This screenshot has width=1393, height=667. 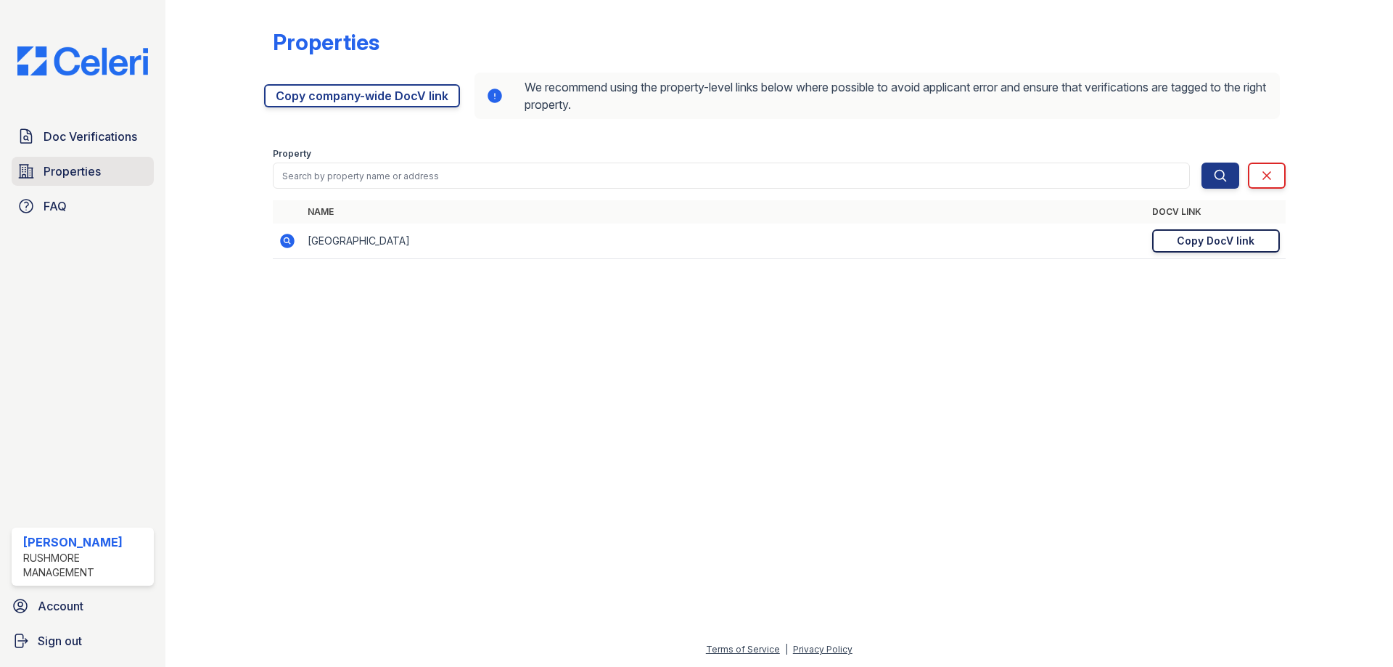 What do you see at coordinates (1216, 241) in the screenshot?
I see `a: Copy DocV link` at bounding box center [1216, 241].